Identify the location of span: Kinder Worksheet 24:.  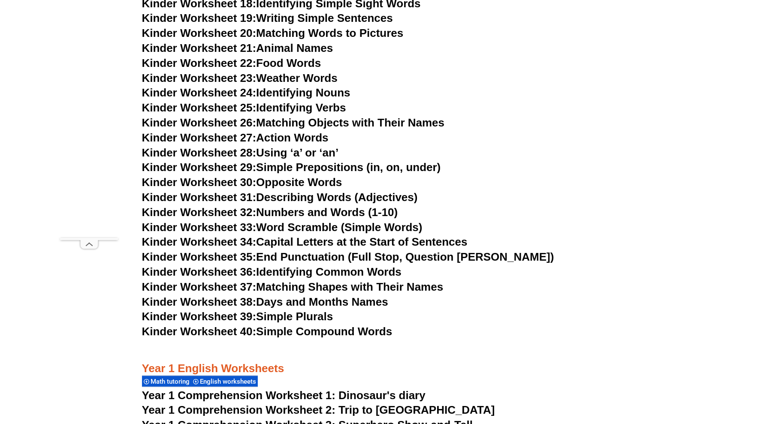
(199, 93).